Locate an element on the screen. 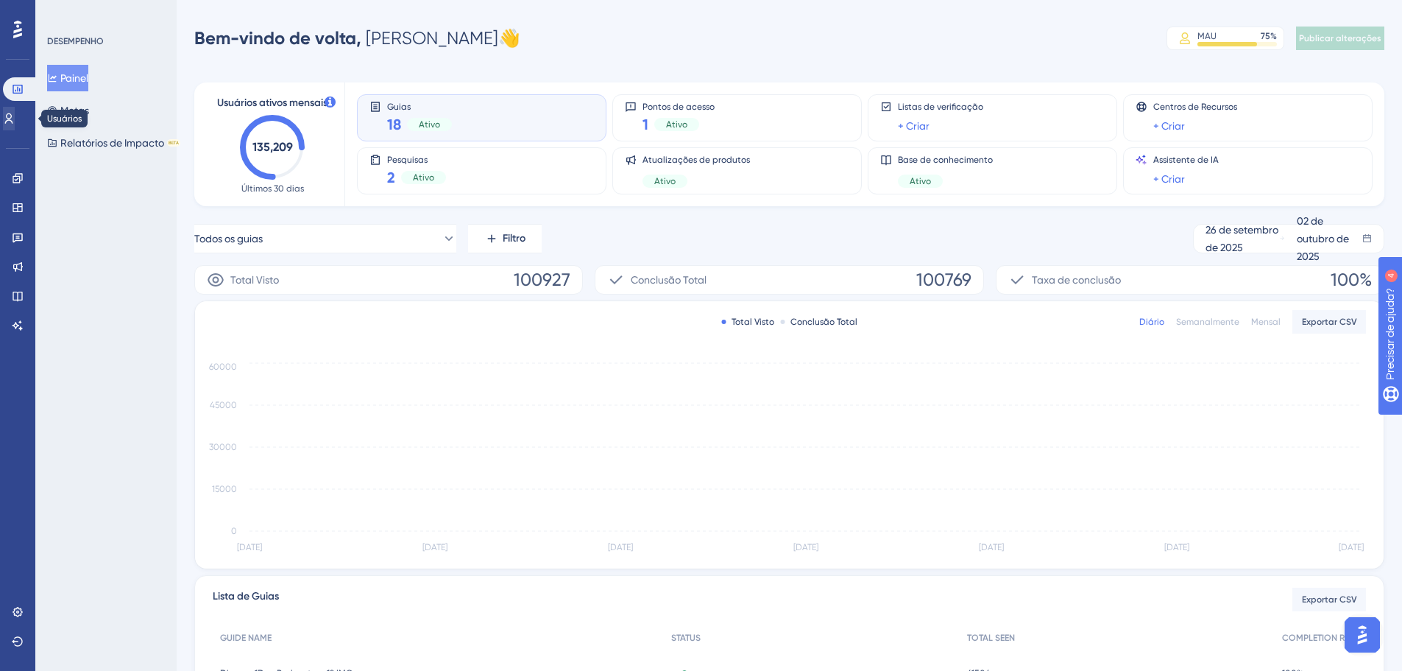  font: BETA is located at coordinates (174, 142).